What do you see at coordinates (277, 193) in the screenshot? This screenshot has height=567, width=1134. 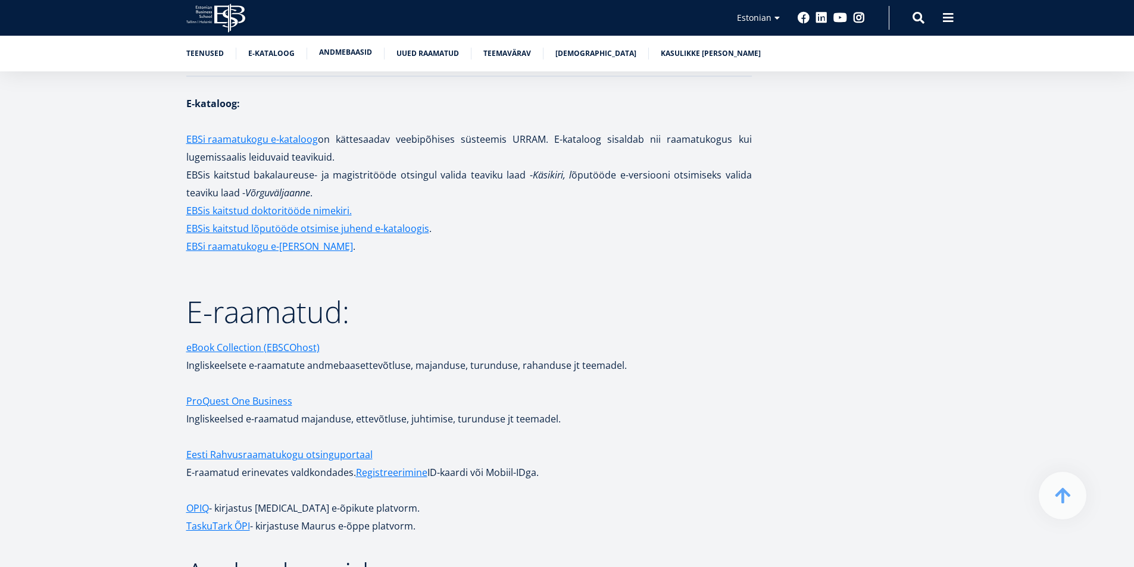 I see `em: Võrguväljaanne` at bounding box center [277, 193].